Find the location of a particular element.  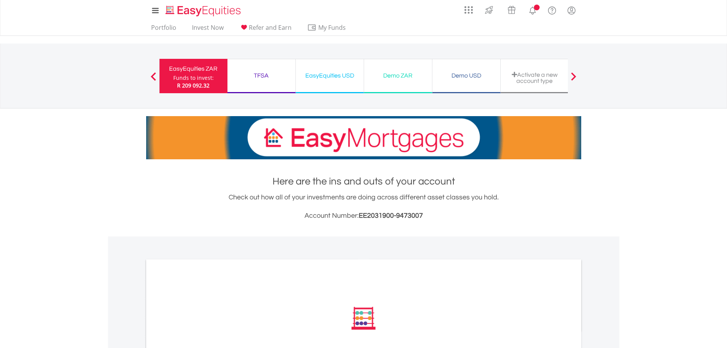

a: Refer and Earn is located at coordinates (265, 29).